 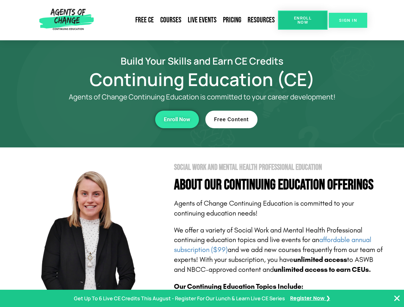 I want to click on a: Live Events, so click(x=202, y=20).